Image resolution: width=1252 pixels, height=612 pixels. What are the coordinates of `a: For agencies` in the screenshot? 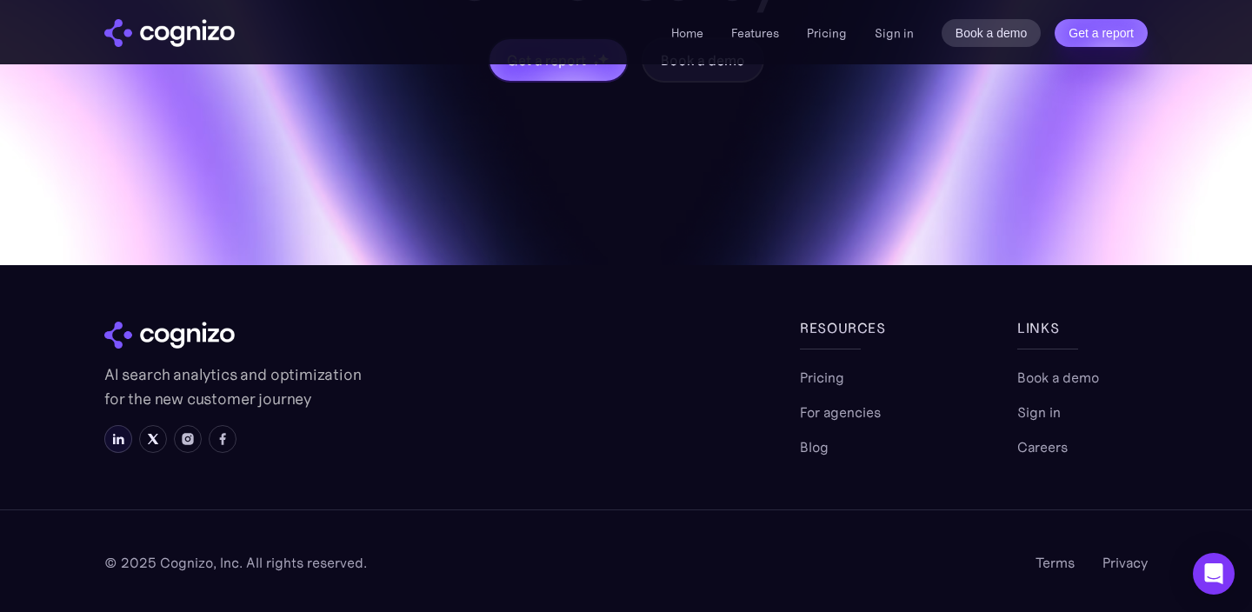 It's located at (840, 412).